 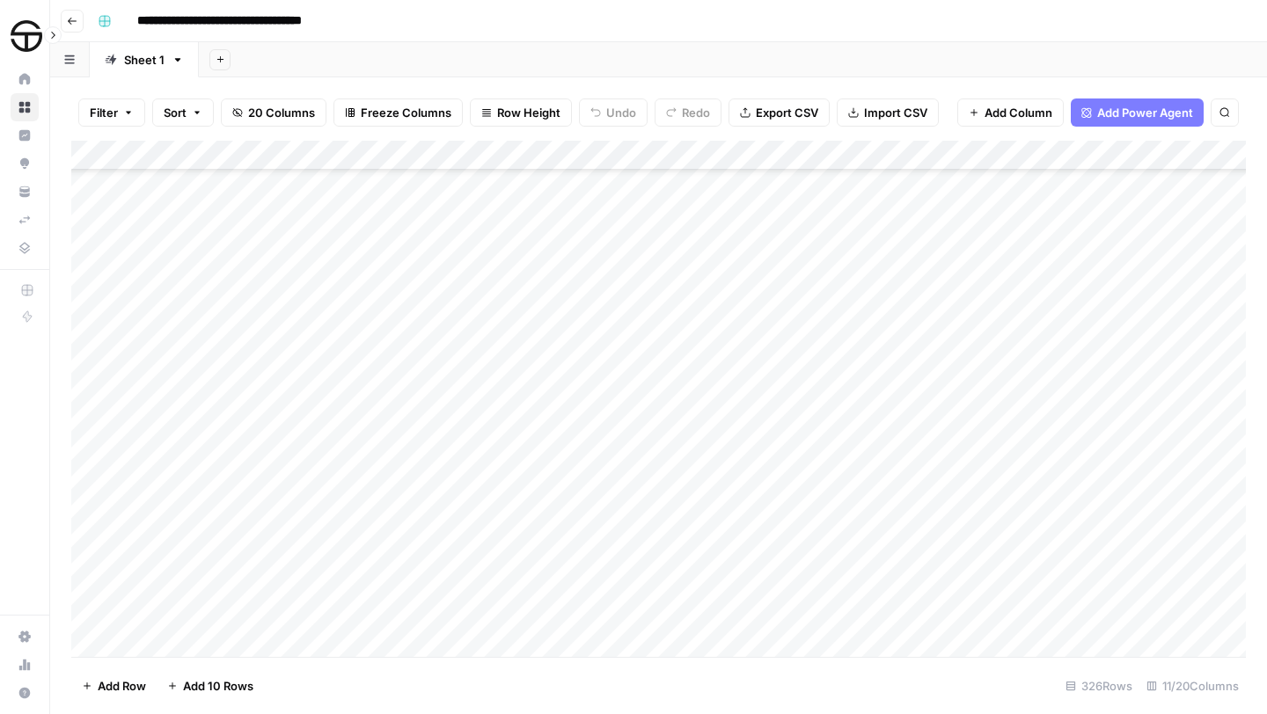 What do you see at coordinates (112, 113) in the screenshot?
I see `button: Filter` at bounding box center [112, 113].